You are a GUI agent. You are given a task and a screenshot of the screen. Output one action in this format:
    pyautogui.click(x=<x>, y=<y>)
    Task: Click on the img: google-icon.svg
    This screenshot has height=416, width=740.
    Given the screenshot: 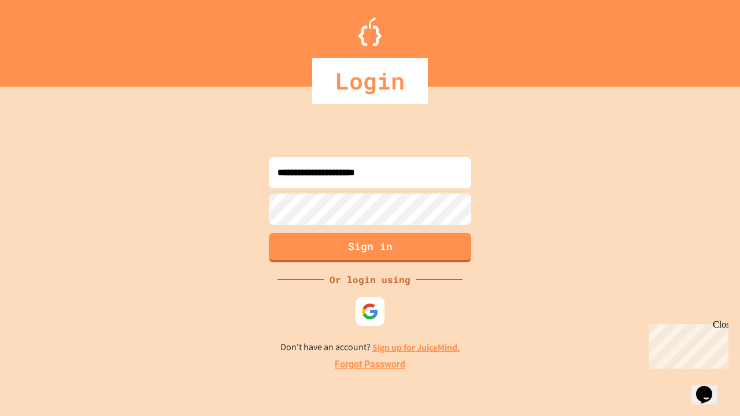 What is the action you would take?
    pyautogui.click(x=370, y=311)
    